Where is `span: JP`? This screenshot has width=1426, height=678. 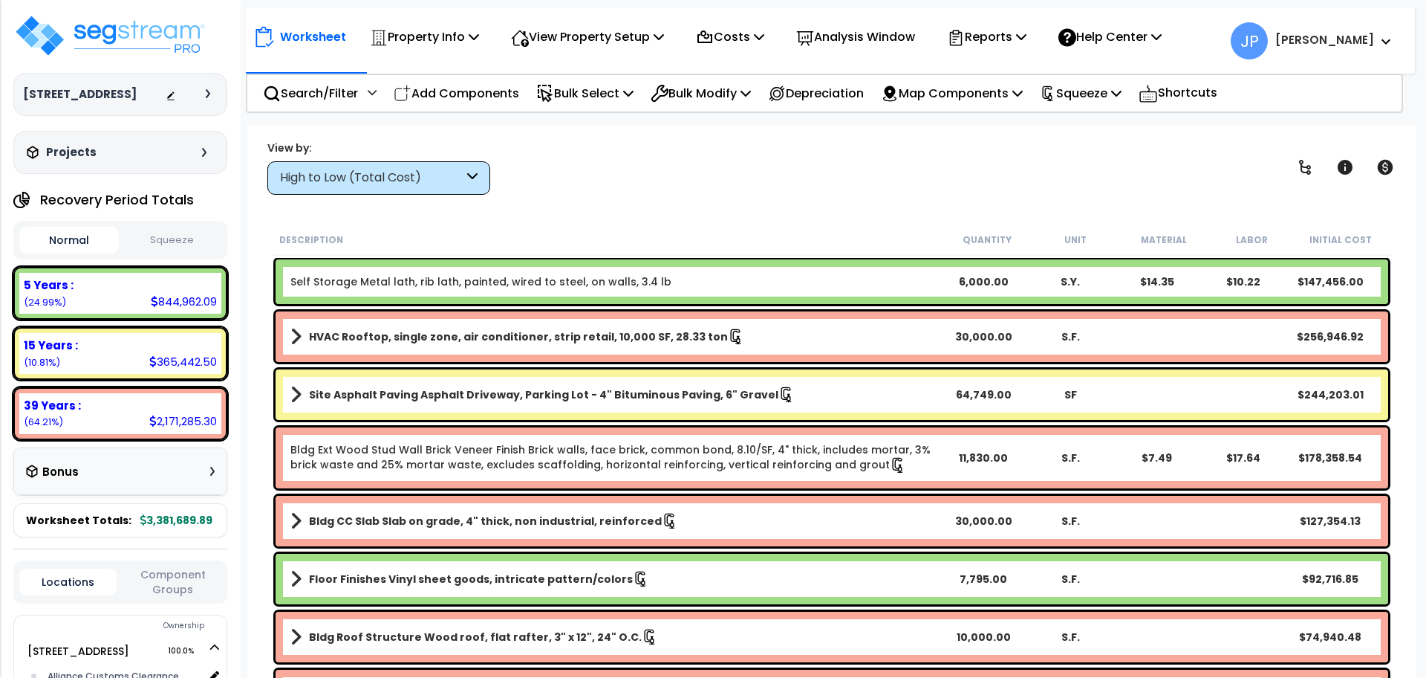
span: JP is located at coordinates (1250, 41).